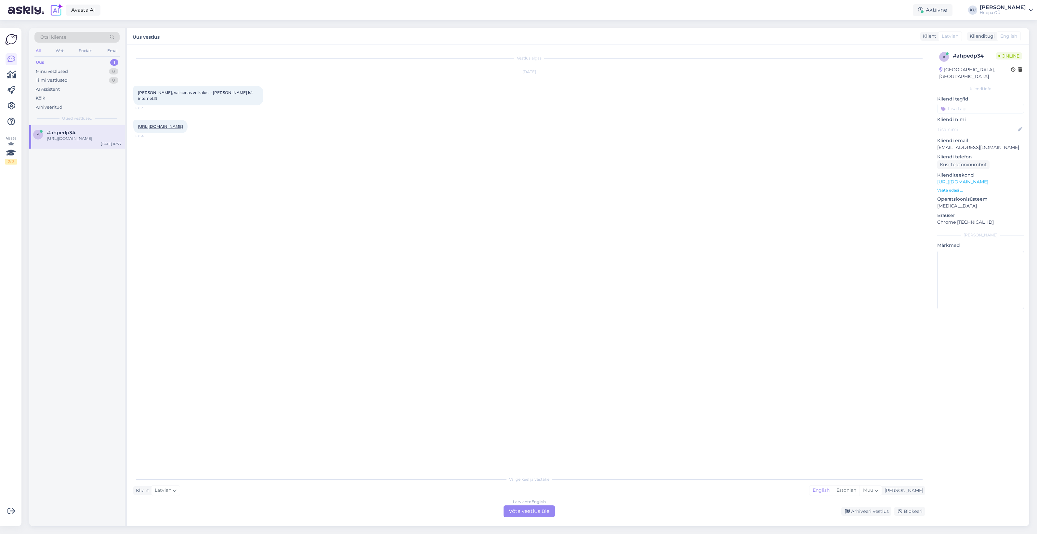 The height and width of the screenshot is (534, 1037). What do you see at coordinates (1009, 36) in the screenshot?
I see `span: English` at bounding box center [1009, 36].